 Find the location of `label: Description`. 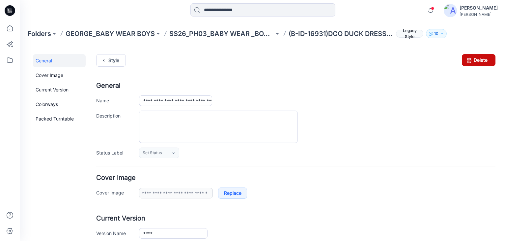

label: Description is located at coordinates (95, 69).